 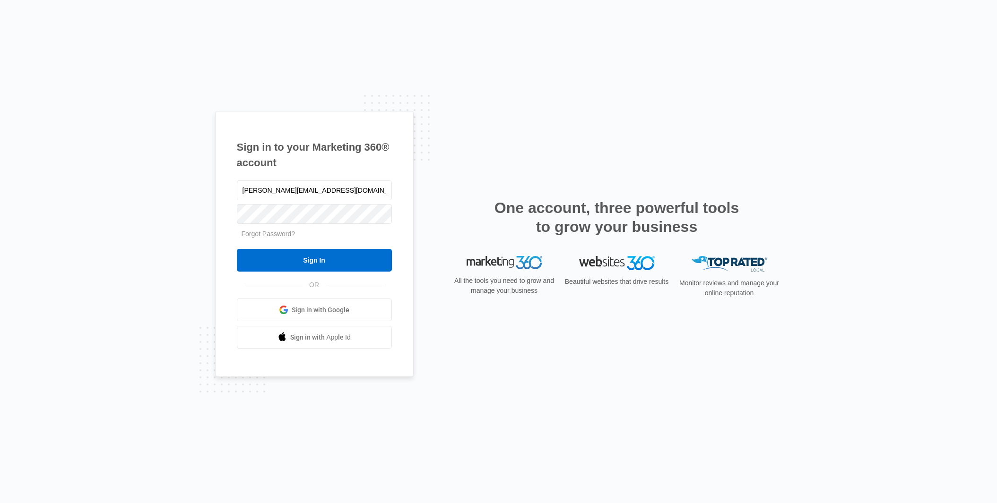 What do you see at coordinates (268, 234) in the screenshot?
I see `a: Forgot Password?` at bounding box center [268, 234].